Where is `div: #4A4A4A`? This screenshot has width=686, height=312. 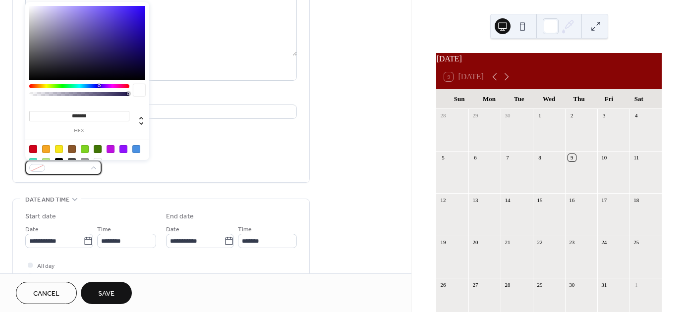
div: #4A4A4A is located at coordinates (72, 162).